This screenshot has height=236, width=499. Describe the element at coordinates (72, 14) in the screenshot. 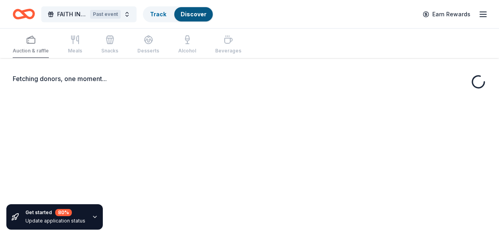

I see `span: FAITH IN ACTION BOYZ2MEN CONFERENCE` at that location.